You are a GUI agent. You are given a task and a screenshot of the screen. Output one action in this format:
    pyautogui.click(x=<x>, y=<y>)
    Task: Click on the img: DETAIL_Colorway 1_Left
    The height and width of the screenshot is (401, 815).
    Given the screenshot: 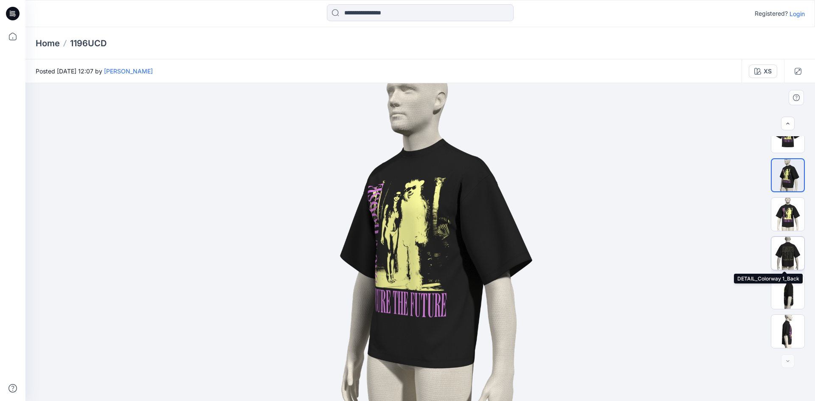 What is the action you would take?
    pyautogui.click(x=788, y=292)
    